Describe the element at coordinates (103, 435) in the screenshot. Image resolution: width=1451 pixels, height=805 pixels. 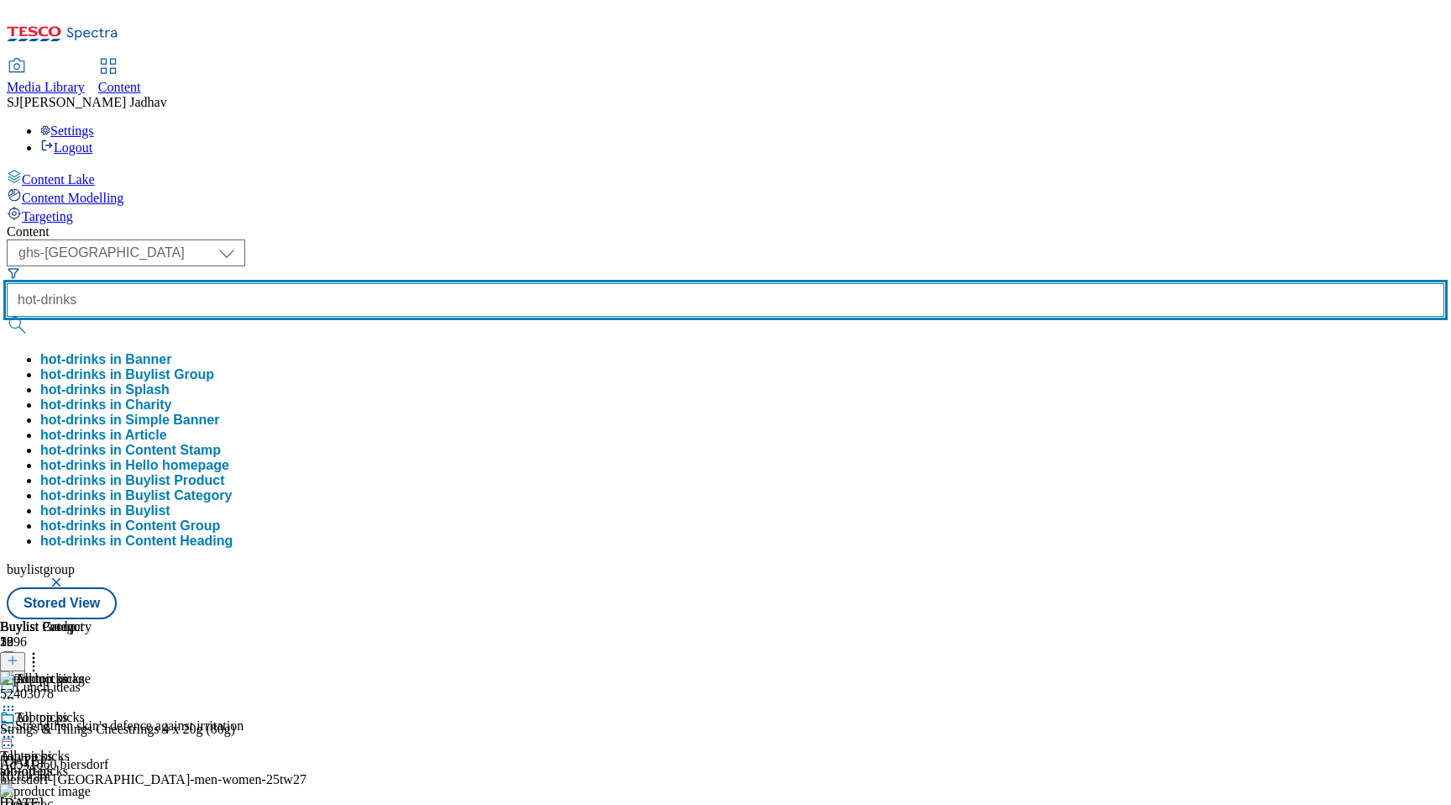
I see `button: hot-drinks in Article` at that location.